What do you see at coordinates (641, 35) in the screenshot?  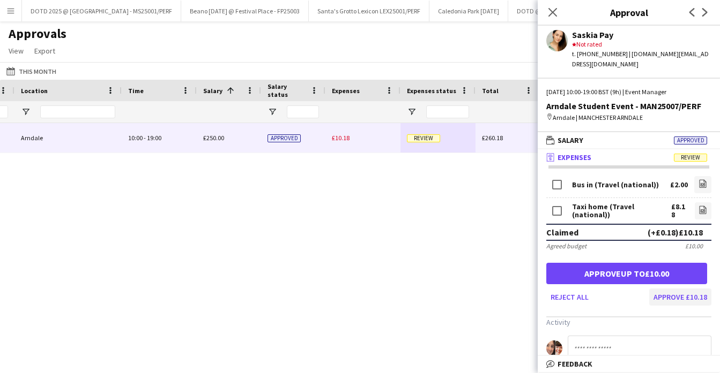 I see `div: Saskia Pay` at bounding box center [641, 35].